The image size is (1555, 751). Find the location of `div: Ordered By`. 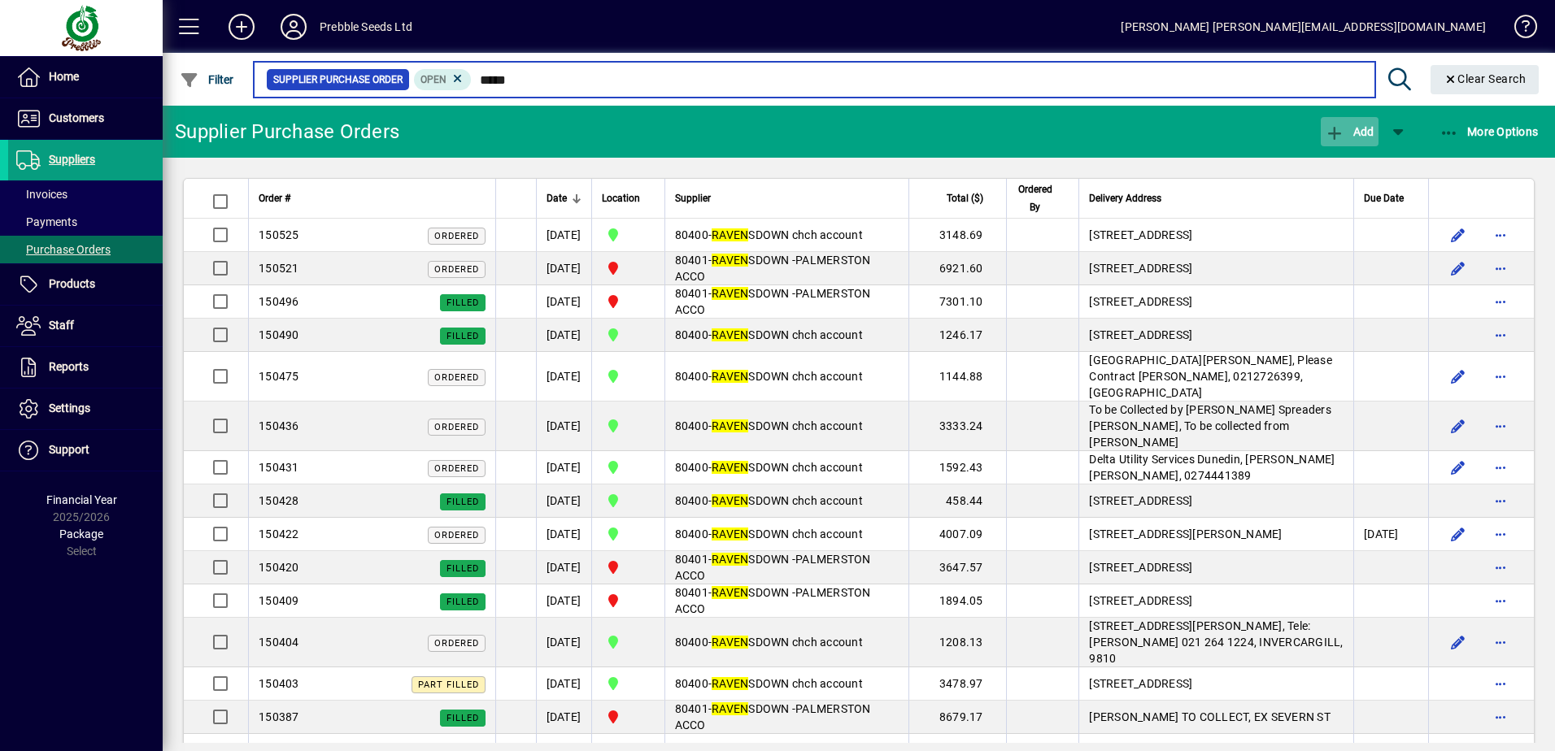

div: Ordered By is located at coordinates (1043, 198).